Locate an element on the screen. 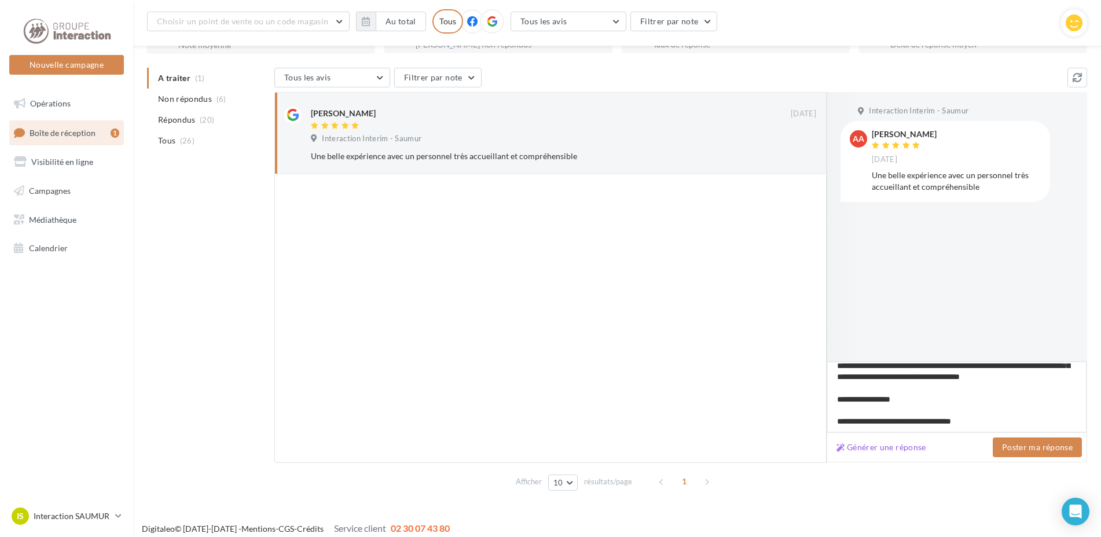  span: Campagnes is located at coordinates (50, 190).